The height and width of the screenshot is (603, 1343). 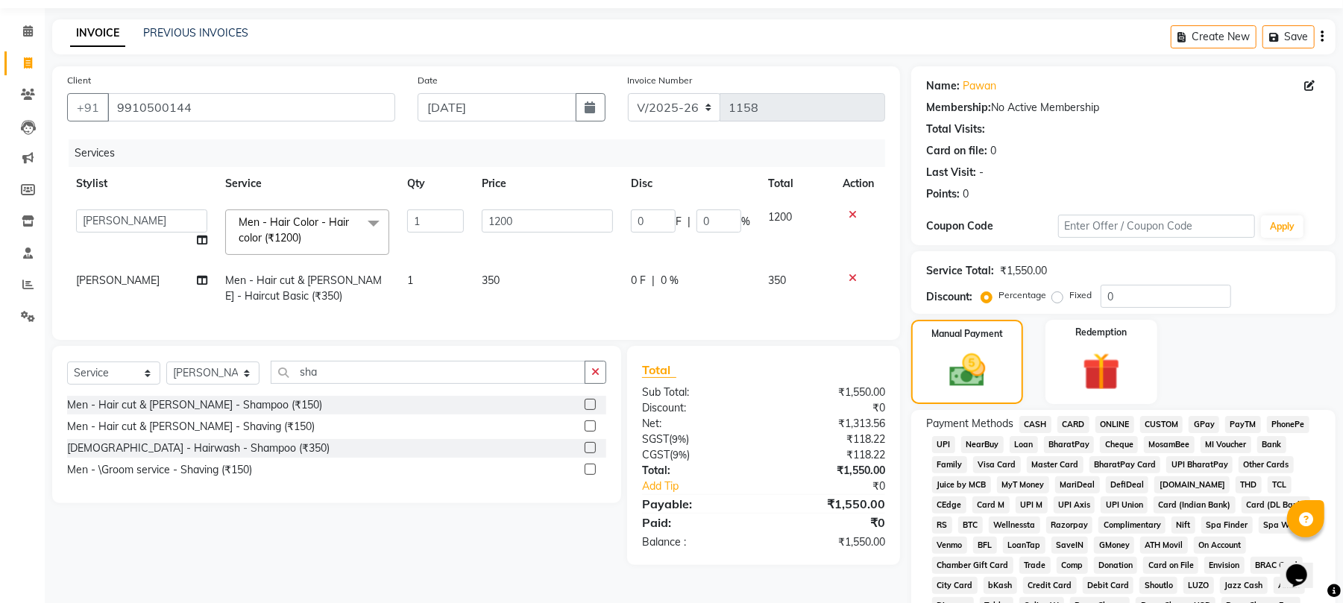 I want to click on div: Balance :, so click(x=697, y=542).